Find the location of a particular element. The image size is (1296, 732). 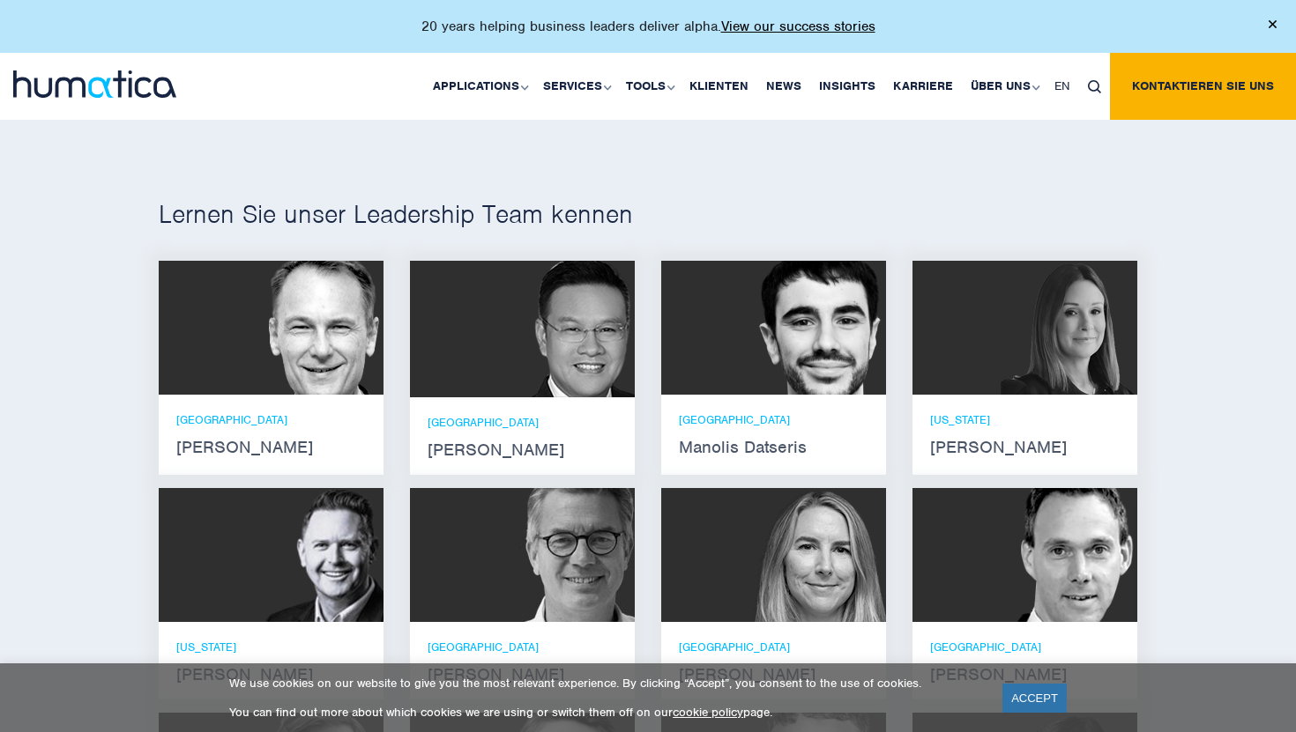

strong: Manolis Datseris is located at coordinates (773, 448).